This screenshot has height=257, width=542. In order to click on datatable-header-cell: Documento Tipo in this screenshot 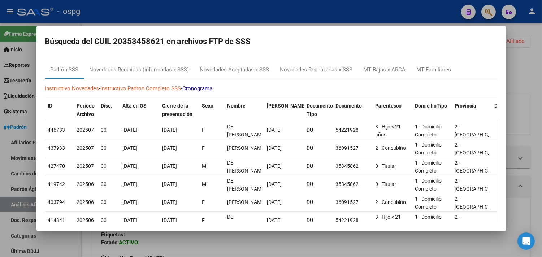, I will do `click(318, 110)`.